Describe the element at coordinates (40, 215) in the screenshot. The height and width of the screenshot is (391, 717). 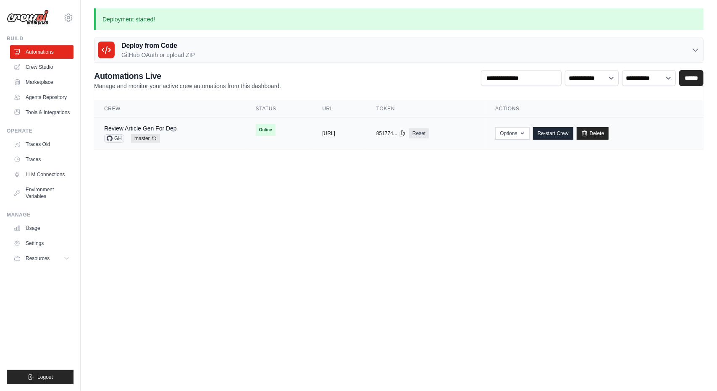
I see `div: Manage` at that location.